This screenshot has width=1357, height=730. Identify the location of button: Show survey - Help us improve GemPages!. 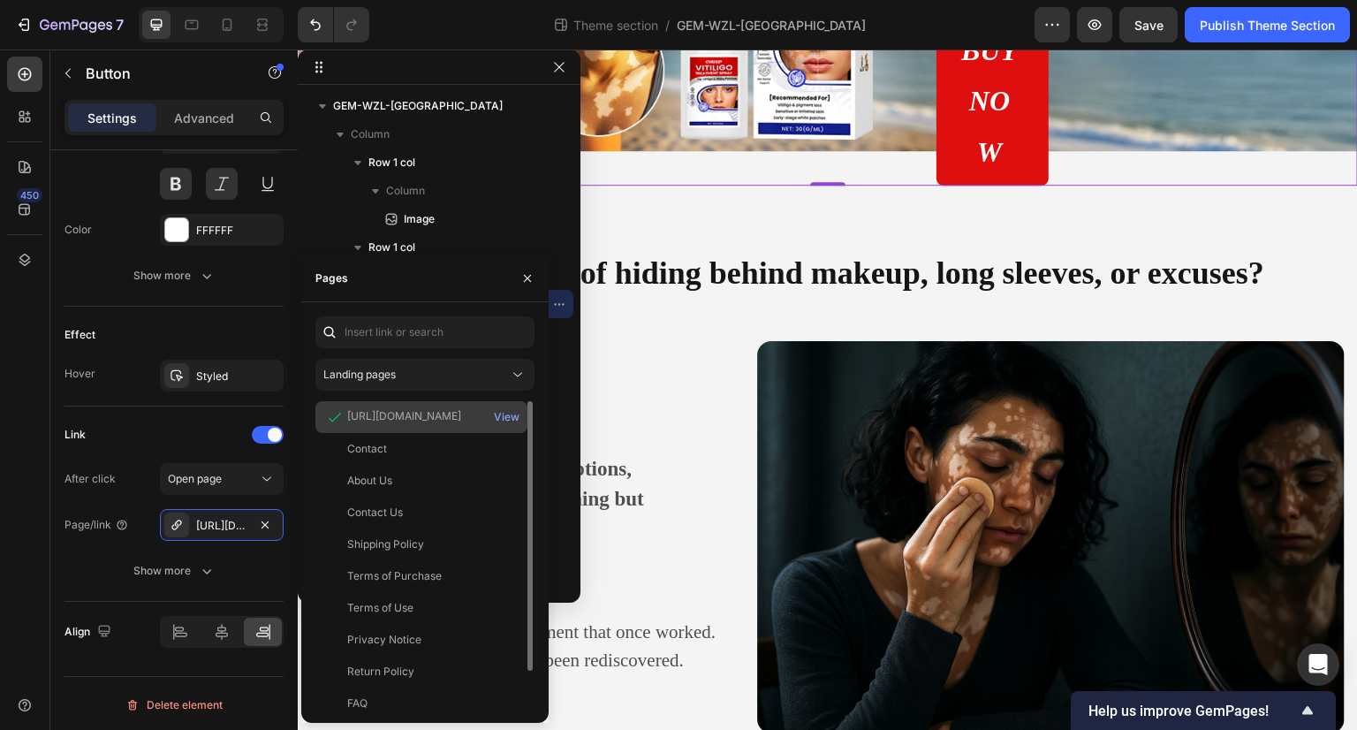
(1203, 710).